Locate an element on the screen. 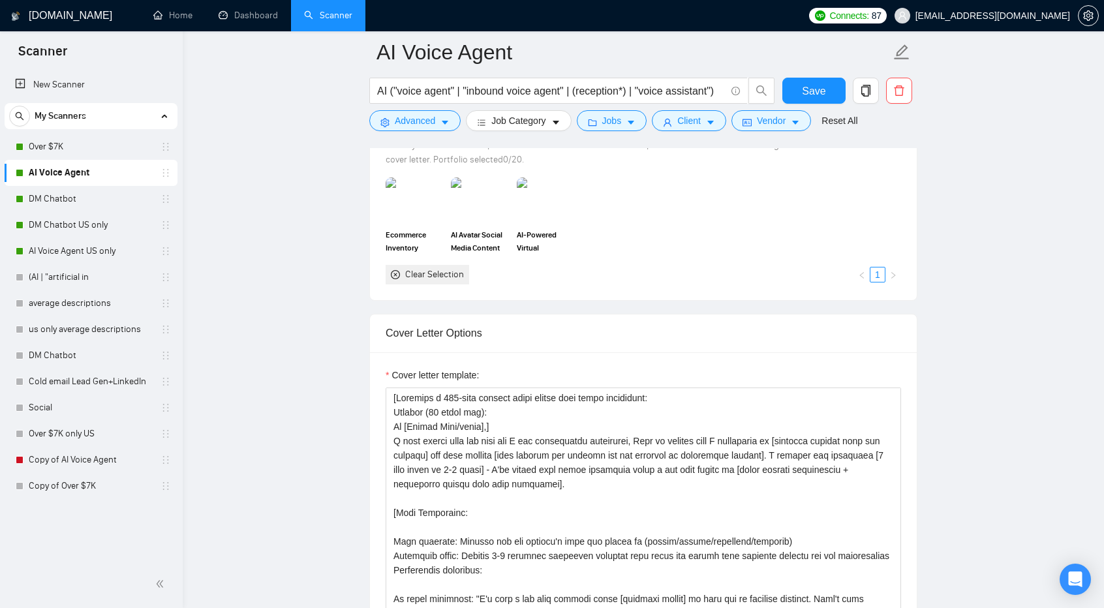 This screenshot has width=1104, height=608. span: right is located at coordinates (893, 275).